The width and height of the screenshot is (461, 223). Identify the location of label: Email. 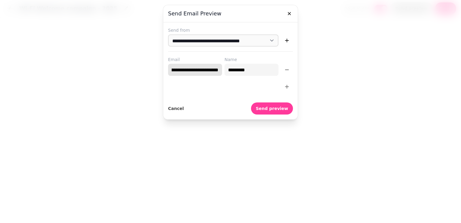
(195, 59).